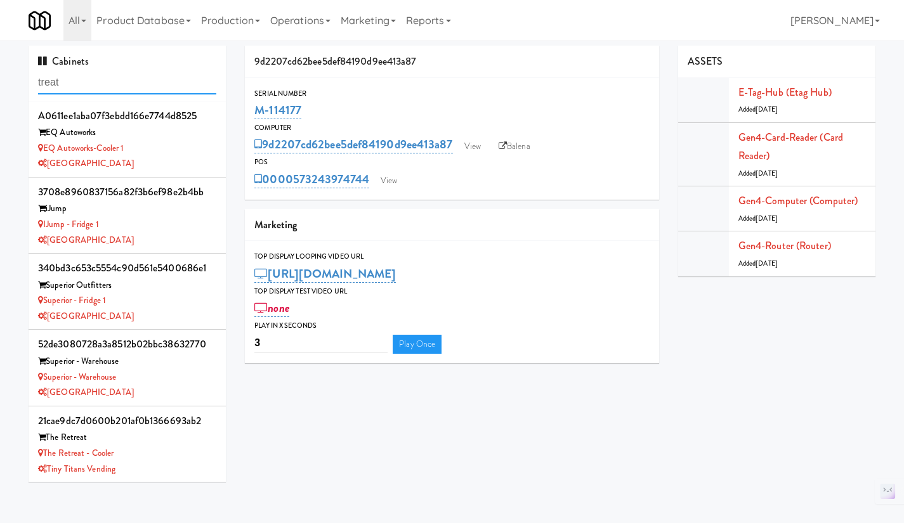 This screenshot has width=904, height=523. Describe the element at coordinates (452, 62) in the screenshot. I see `div: 9d2207cd62bee5def84190d9ee413a87` at that location.